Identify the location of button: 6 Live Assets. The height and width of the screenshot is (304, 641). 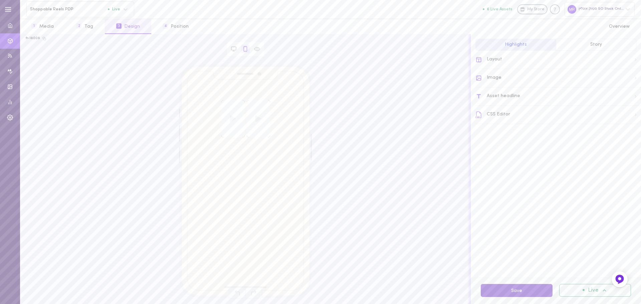
(498, 9).